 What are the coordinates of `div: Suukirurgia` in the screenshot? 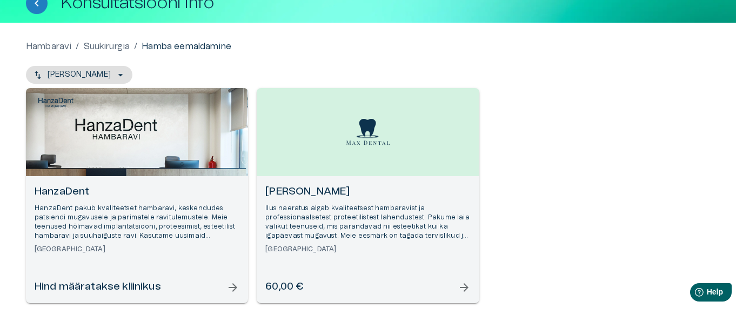 It's located at (107, 46).